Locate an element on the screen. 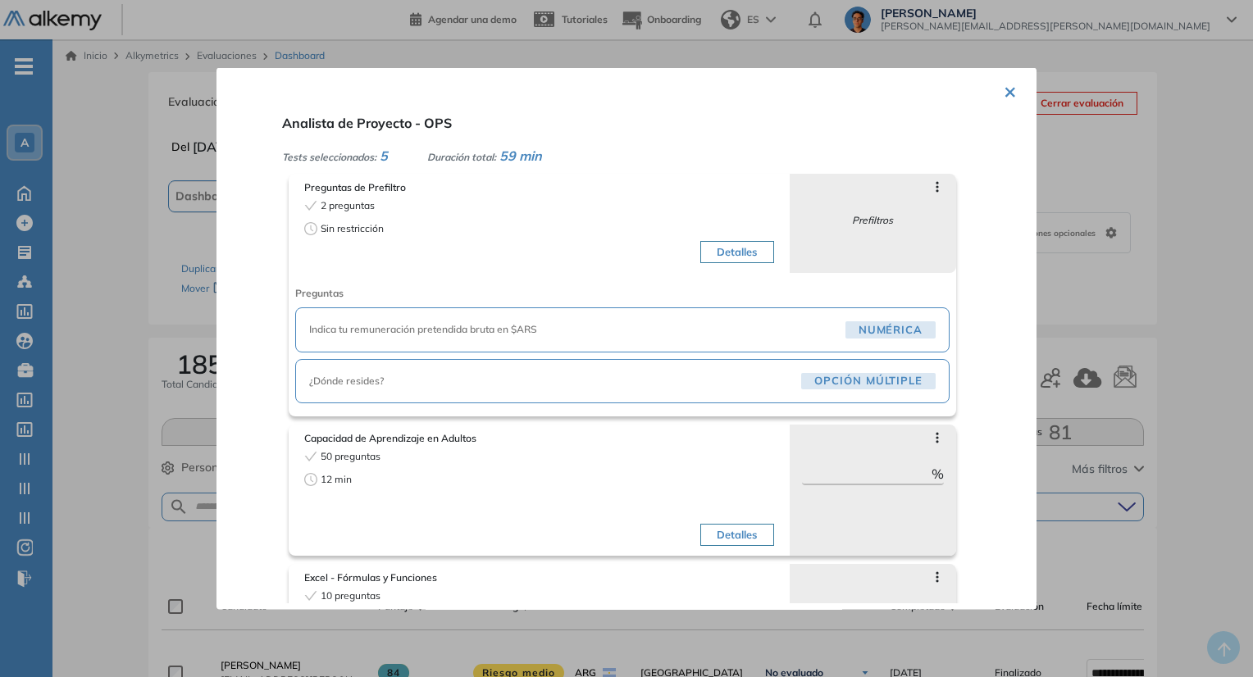  span: Duración total: is located at coordinates (462, 157).